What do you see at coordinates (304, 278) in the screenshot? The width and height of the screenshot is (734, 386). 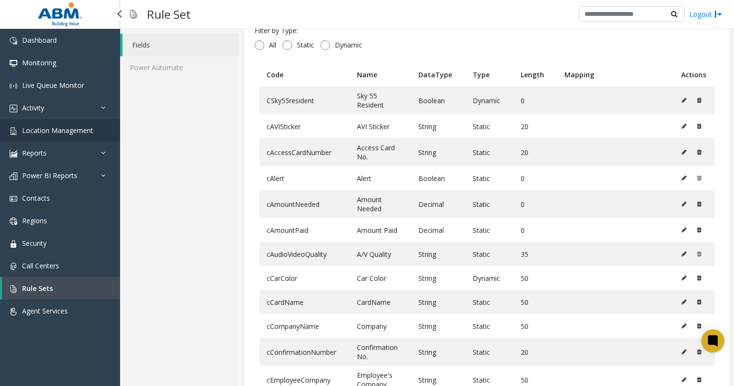 I see `td: cCarColor` at bounding box center [304, 278].